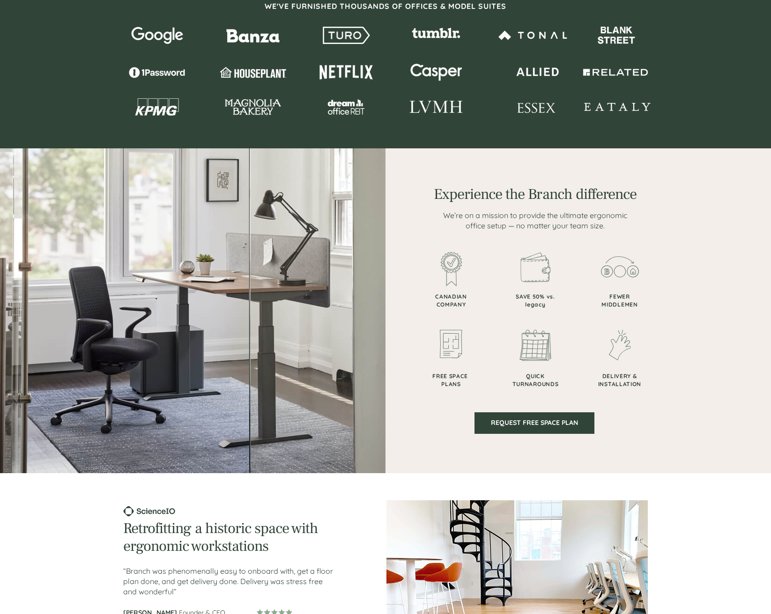  What do you see at coordinates (534, 423) in the screenshot?
I see `a: REQUEST FREE SPACE PLAN` at bounding box center [534, 423].